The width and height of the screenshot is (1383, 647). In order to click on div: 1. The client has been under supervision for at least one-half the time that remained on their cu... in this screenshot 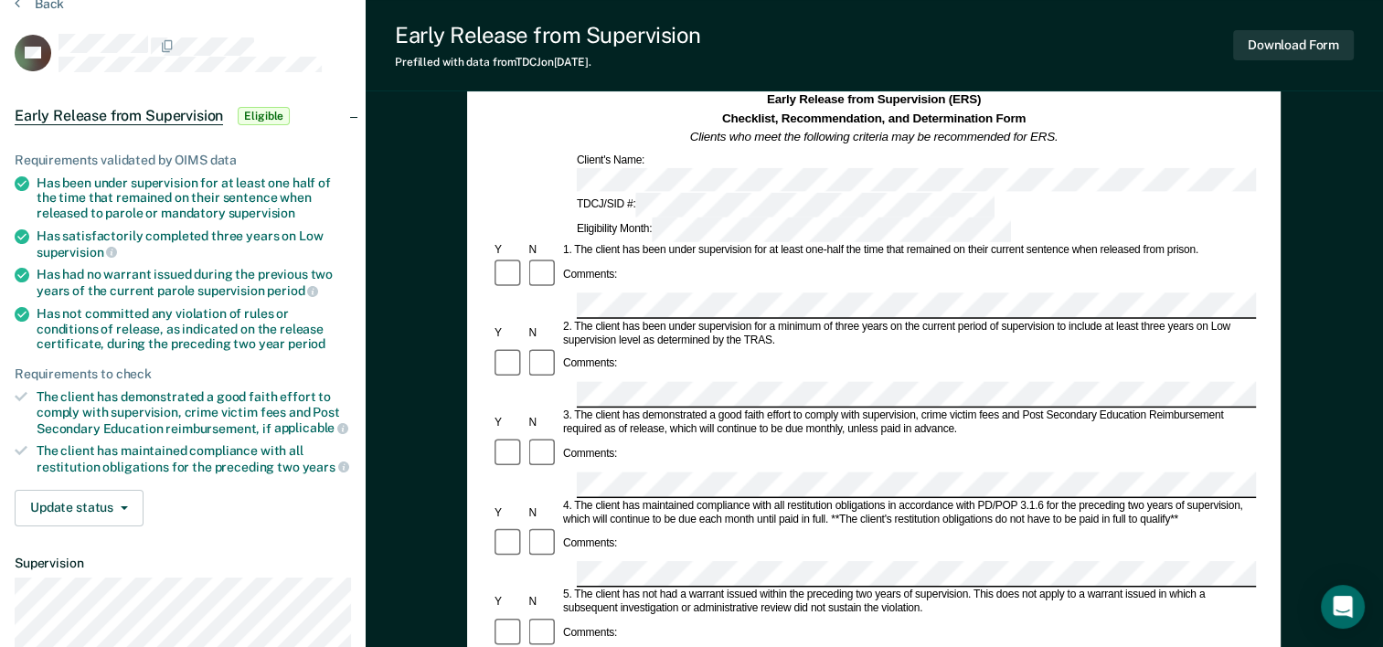, I will do `click(908, 250)`.